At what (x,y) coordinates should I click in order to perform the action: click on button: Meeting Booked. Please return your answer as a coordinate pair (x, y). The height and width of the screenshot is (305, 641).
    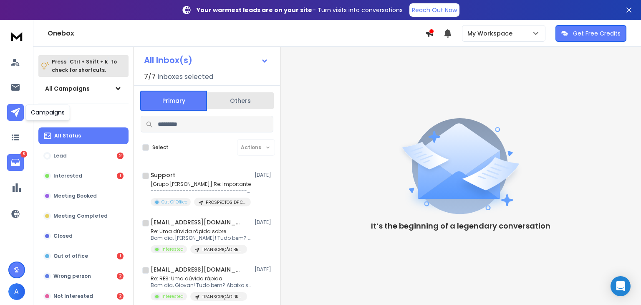
    Looking at the image, I should click on (83, 196).